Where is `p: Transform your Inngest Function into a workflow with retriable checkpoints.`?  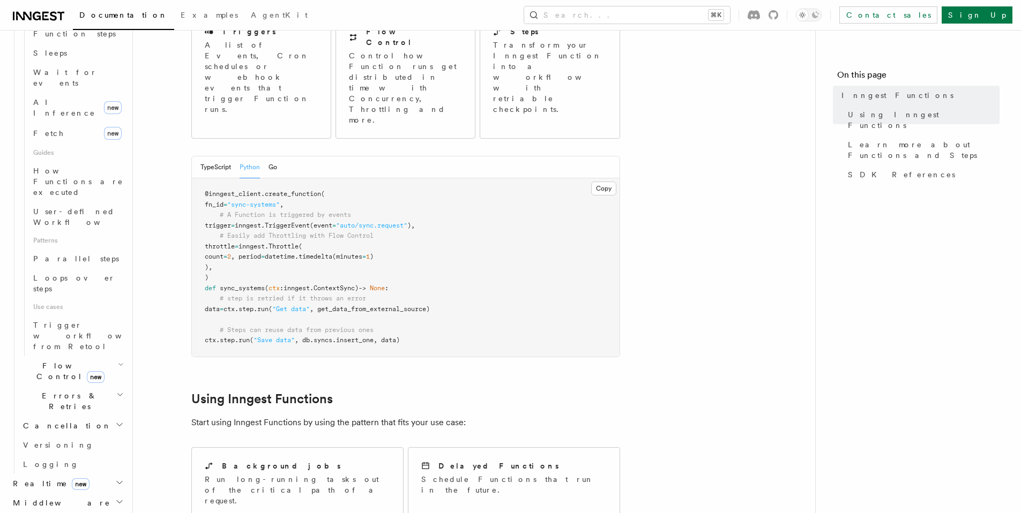
p: Transform your Inngest Function into a workflow with retriable checkpoints. is located at coordinates (550, 77).